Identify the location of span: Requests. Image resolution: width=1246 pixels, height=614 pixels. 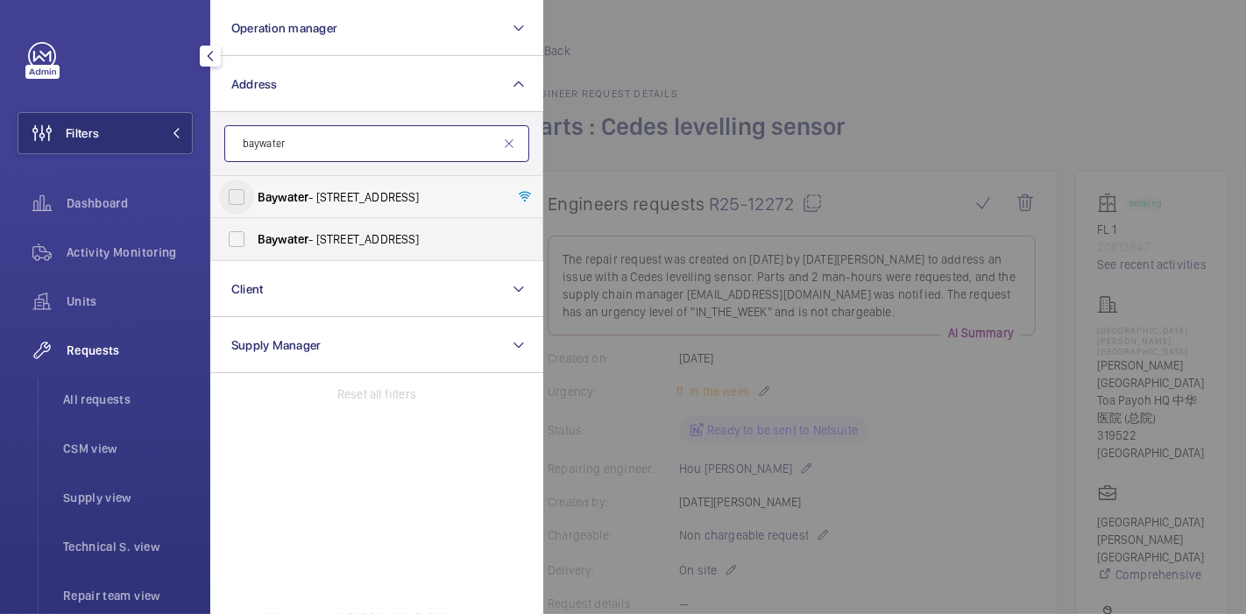
(130, 350).